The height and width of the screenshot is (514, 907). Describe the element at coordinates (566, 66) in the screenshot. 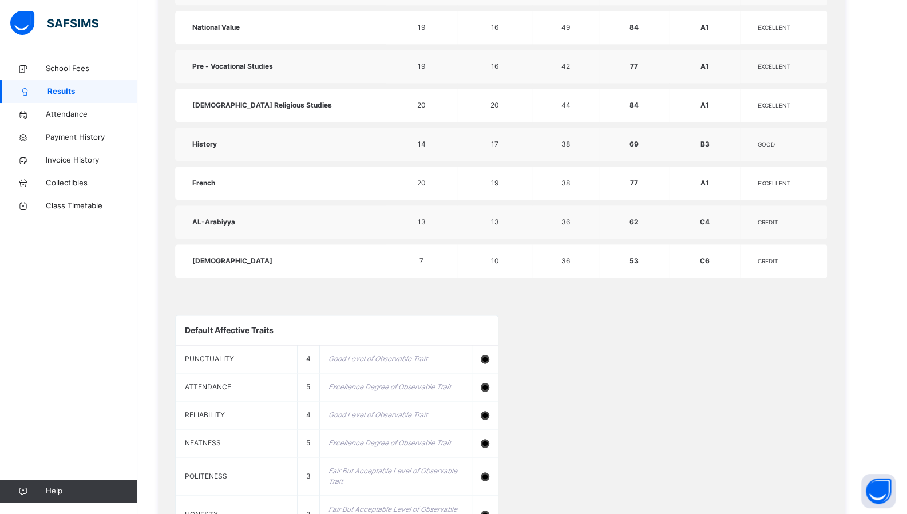

I see `span: 42` at that location.